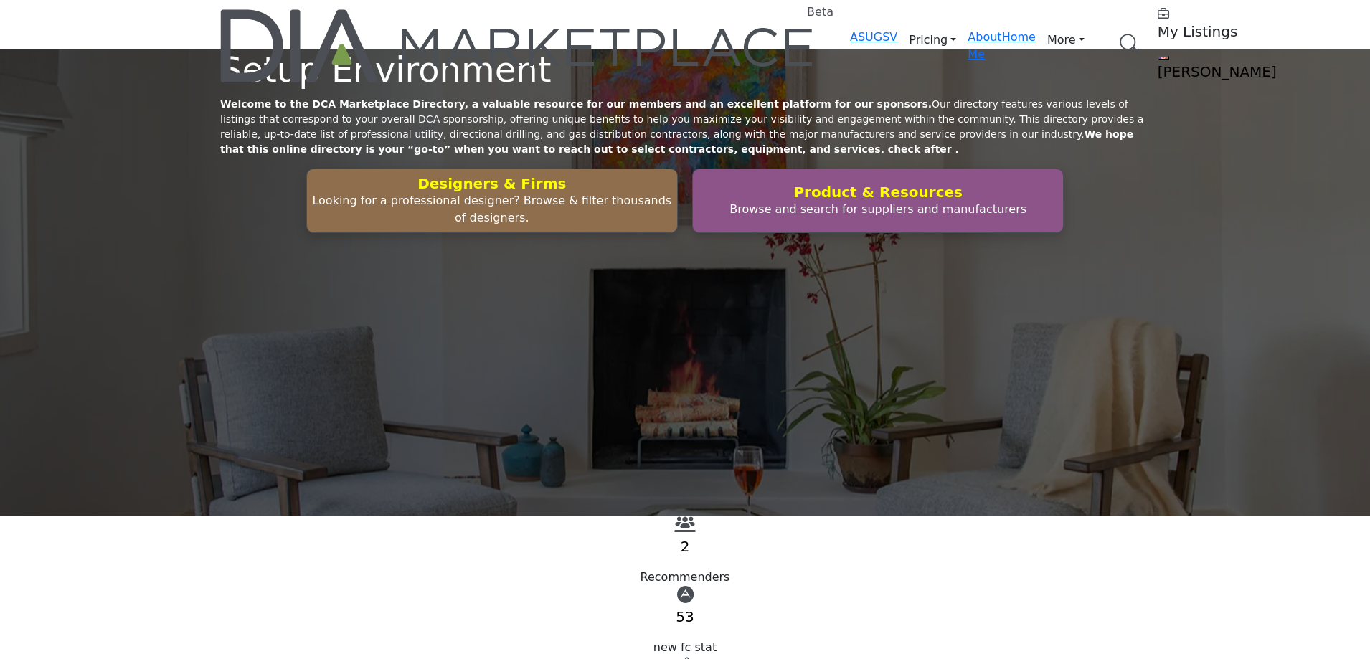 Image resolution: width=1370 pixels, height=659 pixels. Describe the element at coordinates (492, 209) in the screenshot. I see `p: Looking for a professional designer? Browse & filter thousands of designers.` at that location.